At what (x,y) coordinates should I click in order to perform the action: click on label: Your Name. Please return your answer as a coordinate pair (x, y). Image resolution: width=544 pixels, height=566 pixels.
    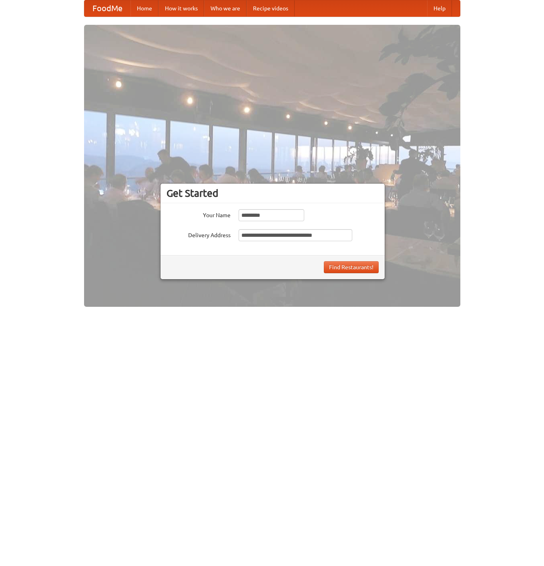
    Looking at the image, I should click on (198, 214).